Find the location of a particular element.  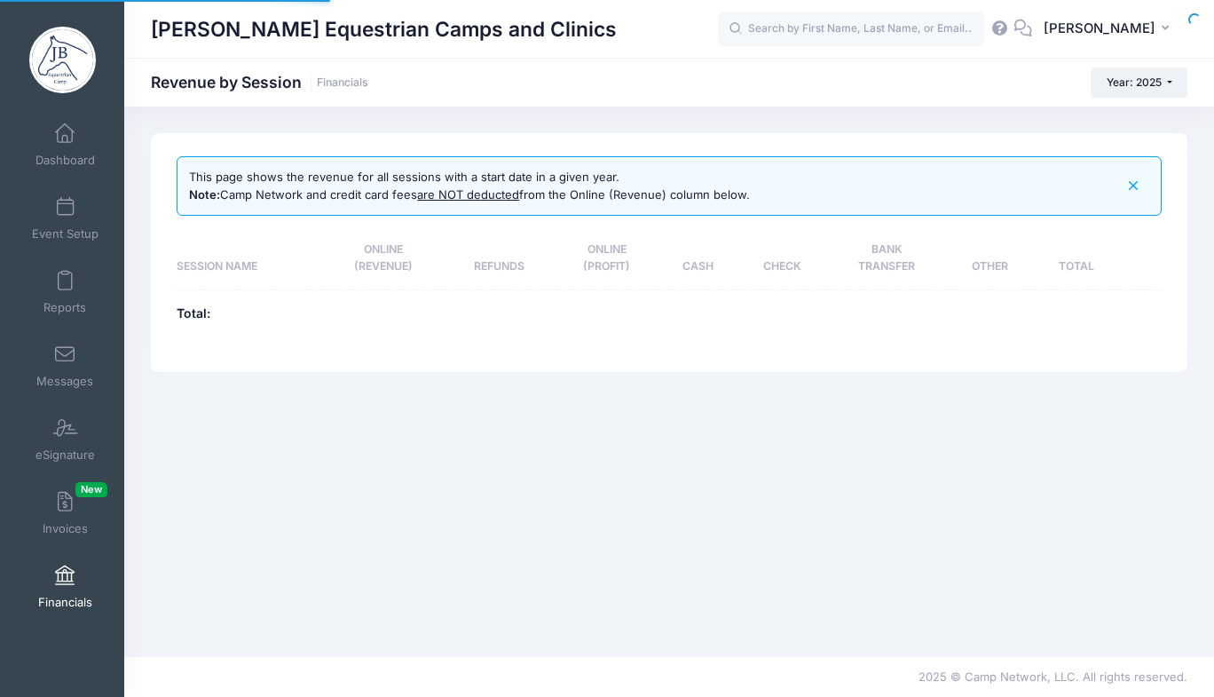

th: Cash is located at coordinates (698, 258).